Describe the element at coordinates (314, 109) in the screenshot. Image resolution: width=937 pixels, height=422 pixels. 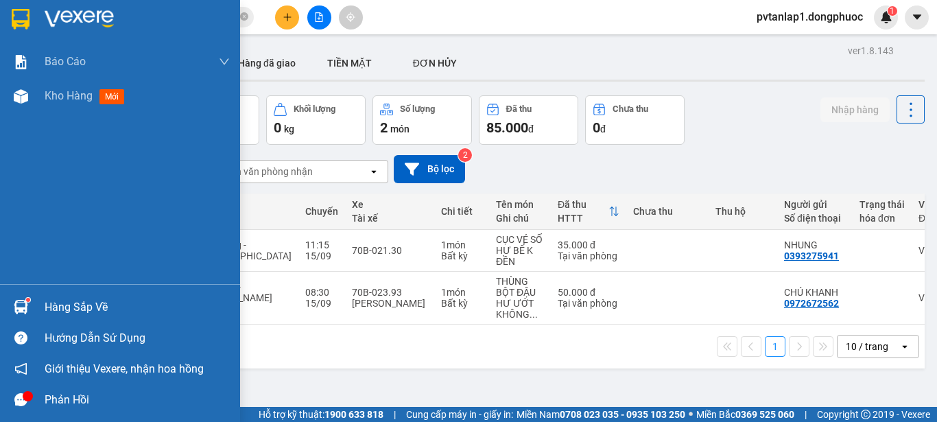
I see `div: Khối lượng` at that location.